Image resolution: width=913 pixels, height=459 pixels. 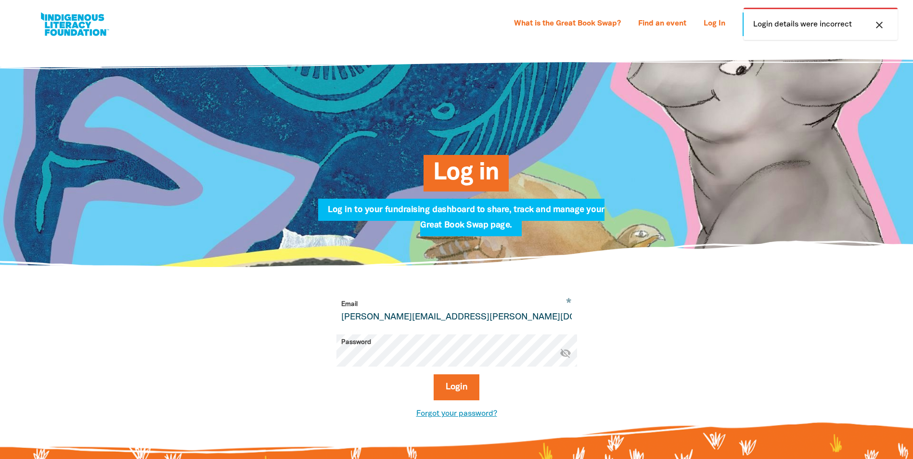 I want to click on button: Login, so click(x=456, y=387).